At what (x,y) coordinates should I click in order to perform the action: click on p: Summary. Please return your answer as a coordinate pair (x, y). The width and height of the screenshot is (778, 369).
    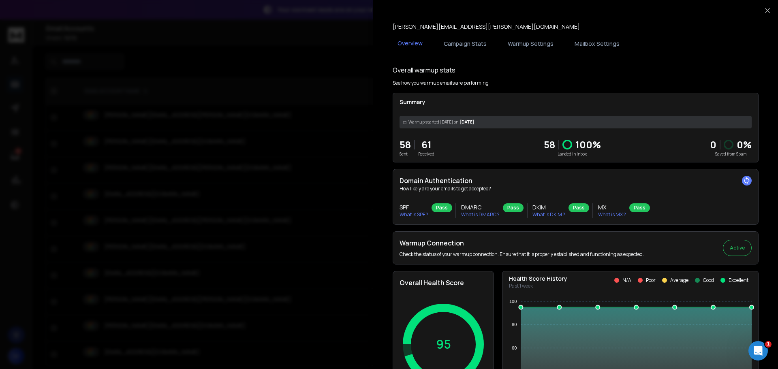
    Looking at the image, I should click on (575, 102).